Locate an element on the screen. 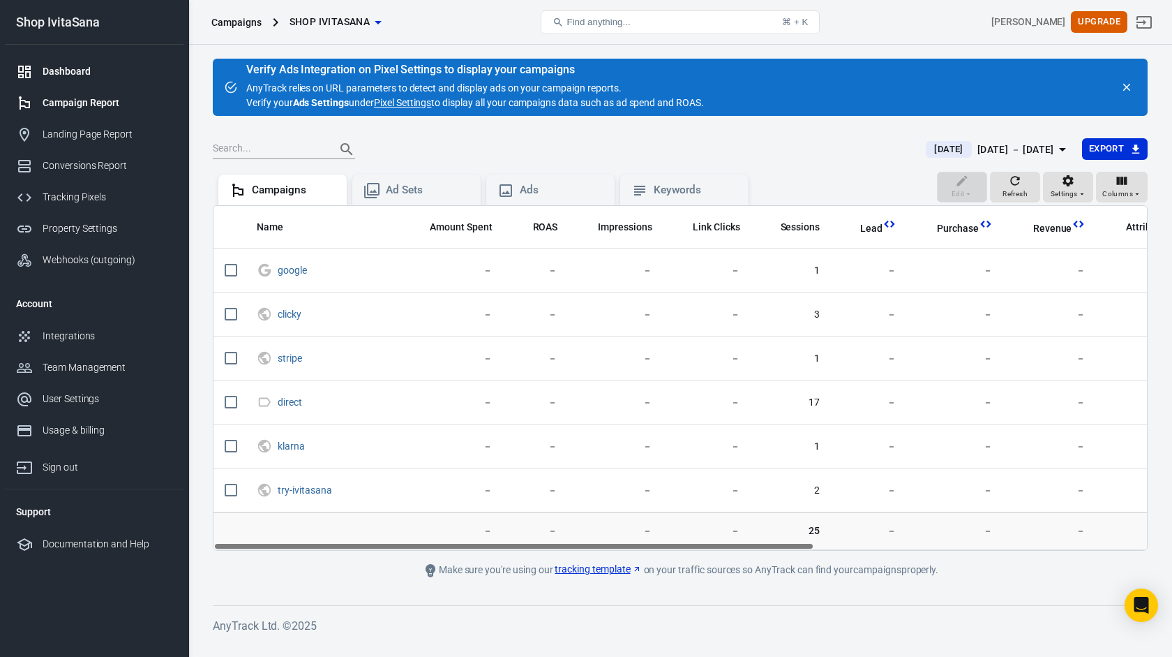 The image size is (1172, 657). span: 2 is located at coordinates (791, 491).